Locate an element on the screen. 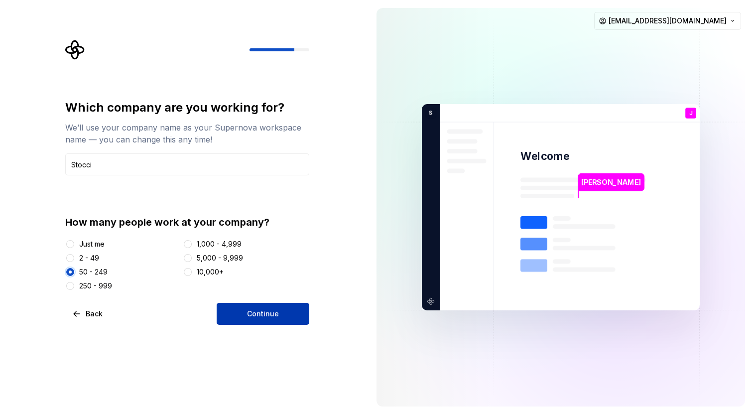  button: Back is located at coordinates (88, 314).